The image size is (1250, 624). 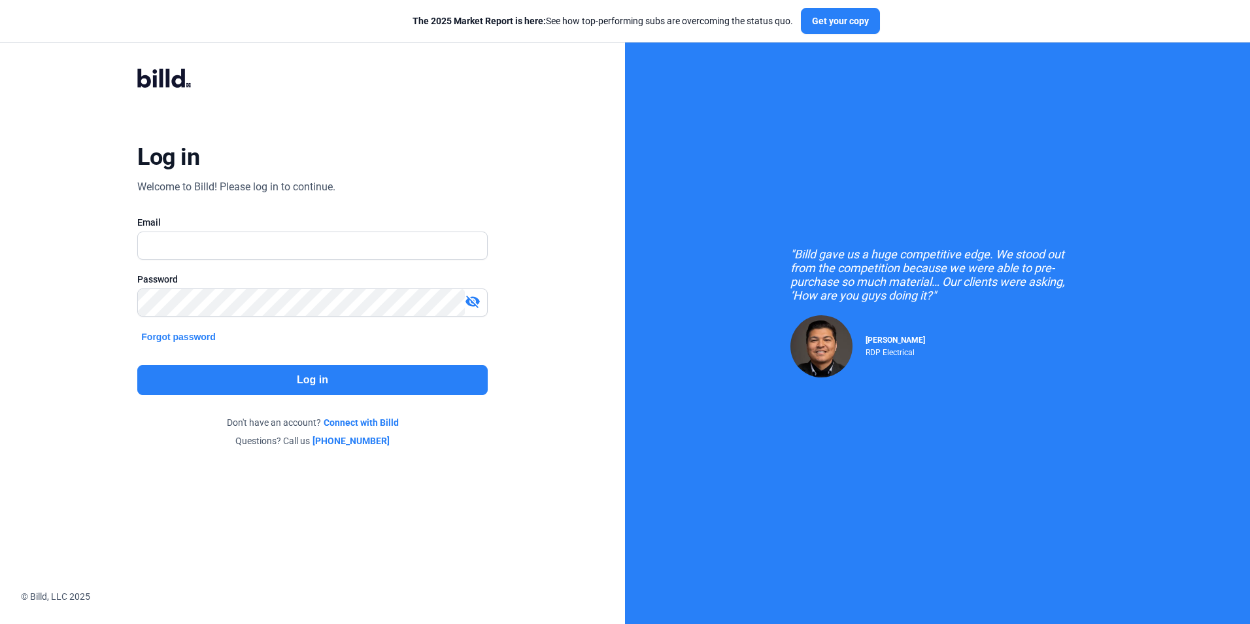 I want to click on a: Connect with Billd, so click(x=361, y=422).